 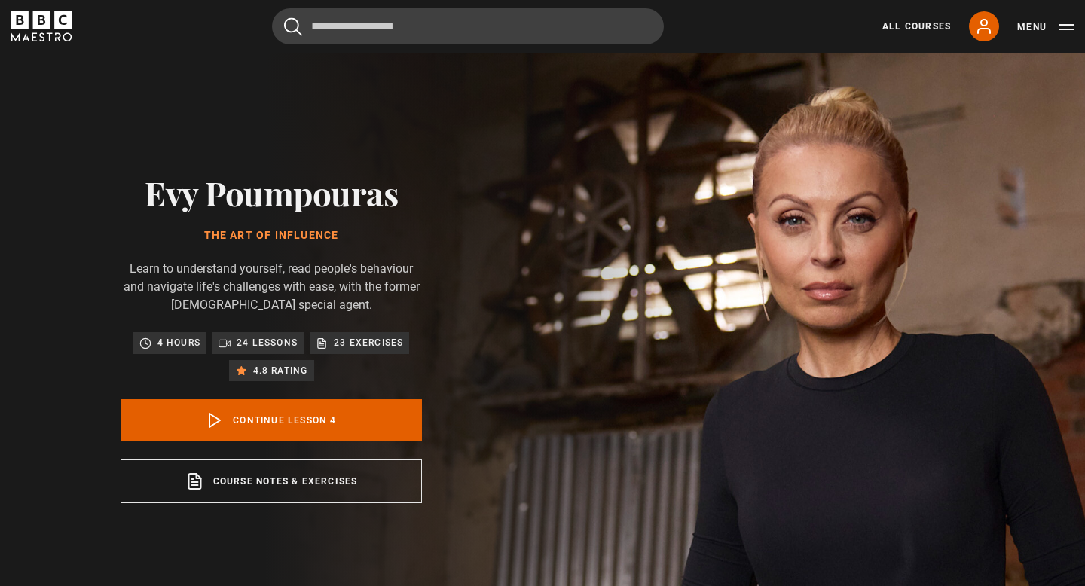 What do you see at coordinates (280, 371) in the screenshot?
I see `p: 4.8 rating` at bounding box center [280, 371].